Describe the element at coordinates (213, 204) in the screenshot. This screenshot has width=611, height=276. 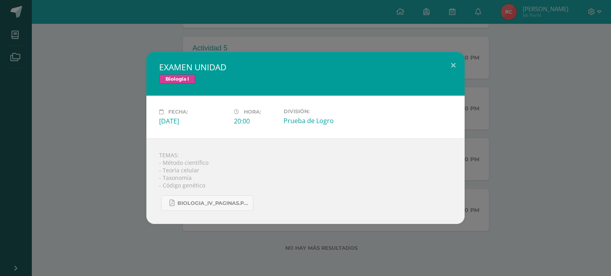
I see `span: BIOLOGIA_IV_PAGINAS.pdf` at that location.